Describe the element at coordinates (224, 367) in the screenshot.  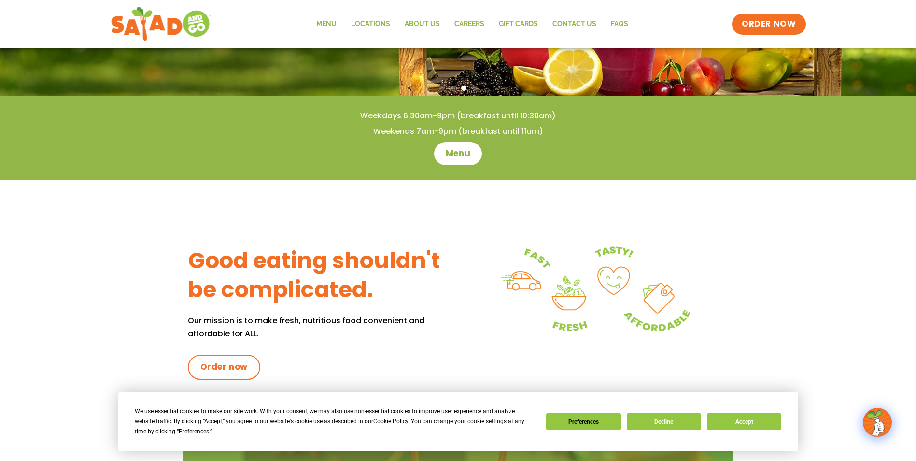
I see `a: Order now` at that location.